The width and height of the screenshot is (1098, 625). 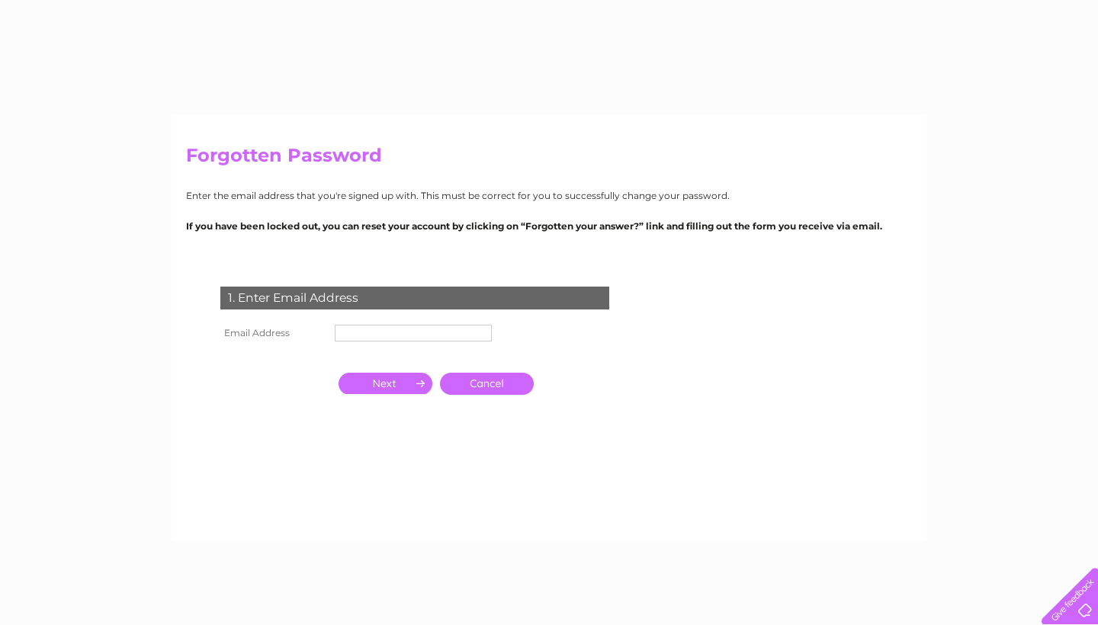 I want to click on div: 1. Enter Email Address, so click(x=415, y=298).